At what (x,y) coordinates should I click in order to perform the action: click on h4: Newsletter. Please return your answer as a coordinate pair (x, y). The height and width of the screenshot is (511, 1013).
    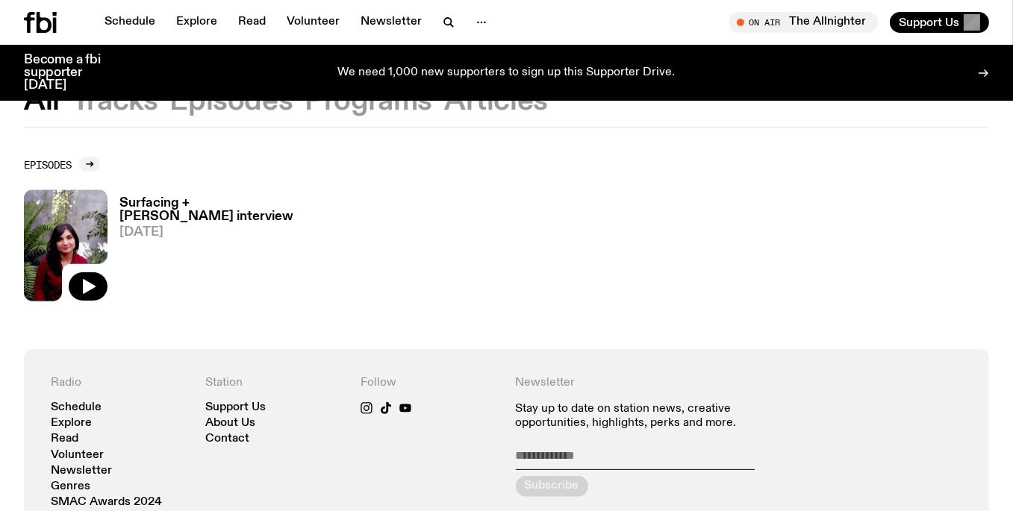
    Looking at the image, I should click on (662, 383).